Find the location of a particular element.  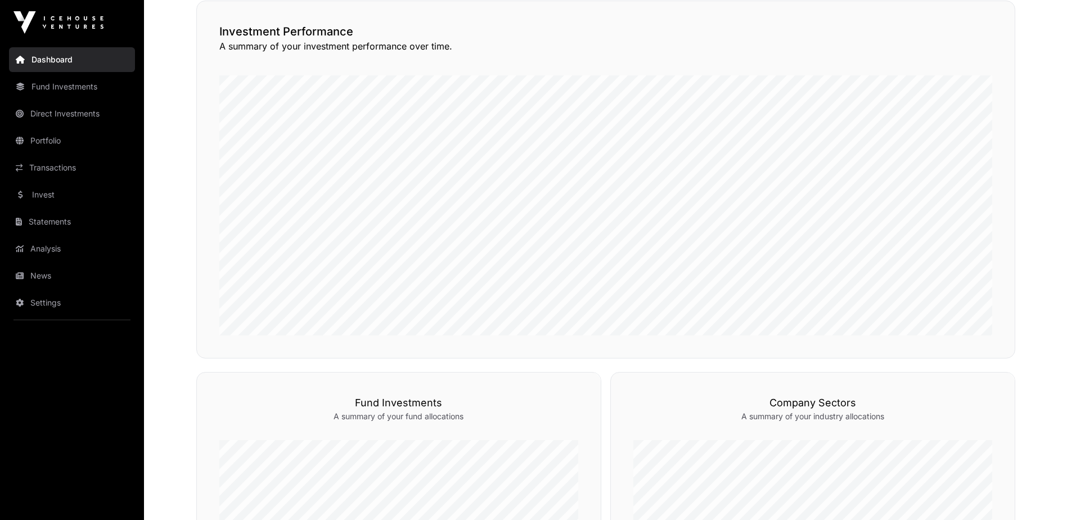

div: Chat Widget is located at coordinates (1039, 493).